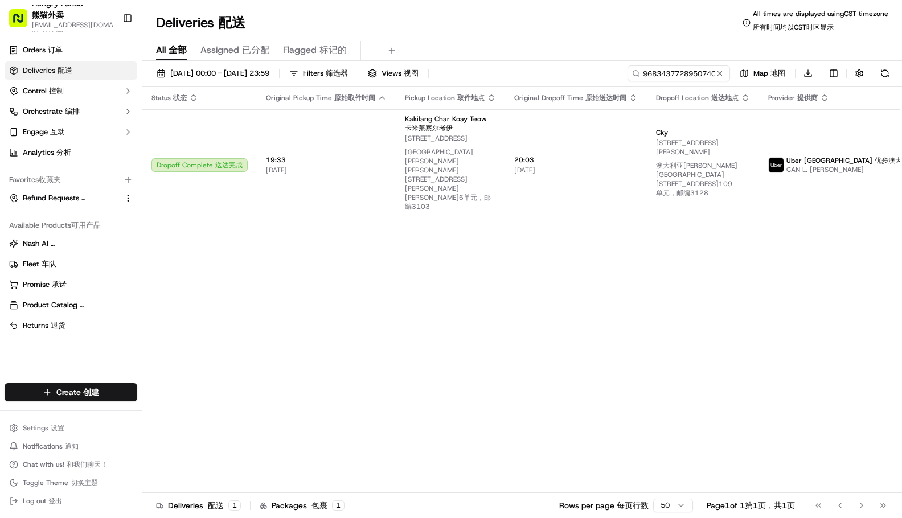  Describe the element at coordinates (39, 264) in the screenshot. I see `span: Fleet` at that location.